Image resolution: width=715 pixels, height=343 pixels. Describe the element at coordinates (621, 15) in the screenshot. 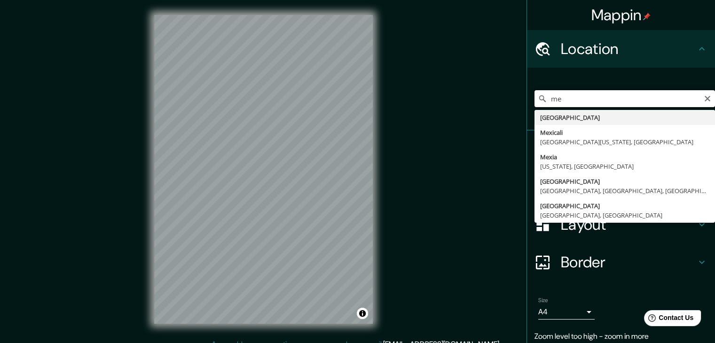

I see `h4: Mappin` at that location.